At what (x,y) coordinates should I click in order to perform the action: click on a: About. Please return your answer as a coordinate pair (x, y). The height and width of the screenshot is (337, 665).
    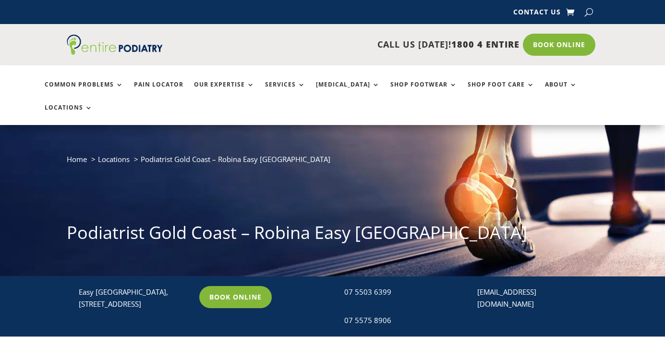
    Looking at the image, I should click on (561, 91).